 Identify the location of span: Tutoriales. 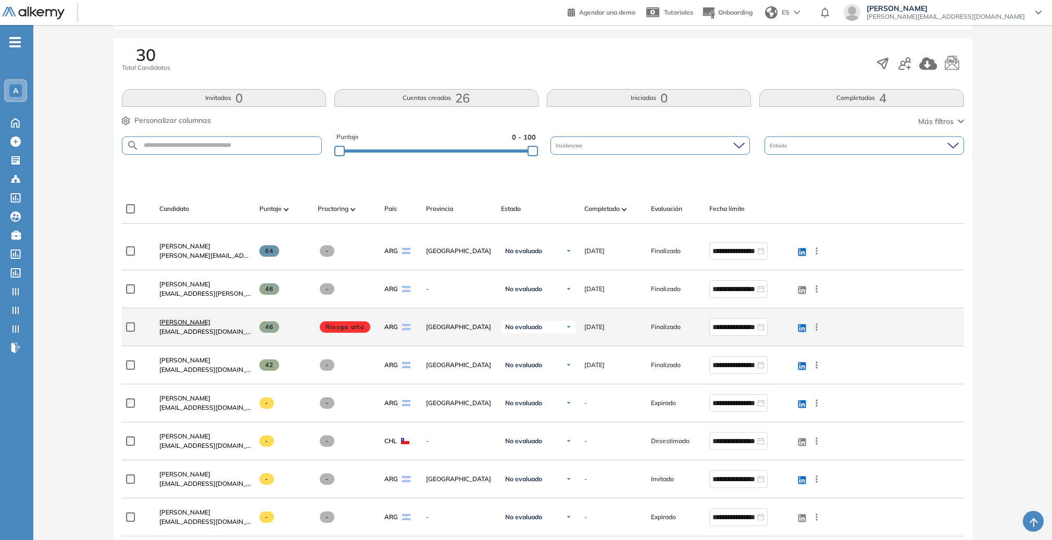
(679, 12).